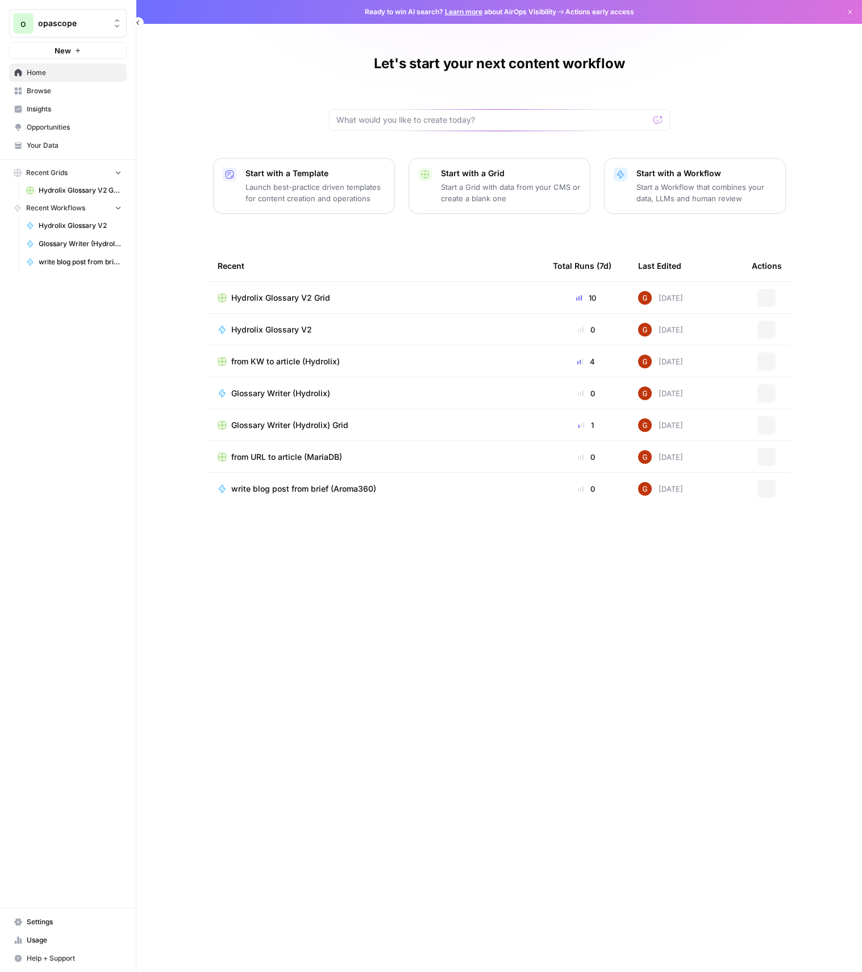 The width and height of the screenshot is (862, 972). What do you see at coordinates (460, 12) in the screenshot?
I see `span: Ready to win AI search? about AirOps Visibility` at bounding box center [460, 12].